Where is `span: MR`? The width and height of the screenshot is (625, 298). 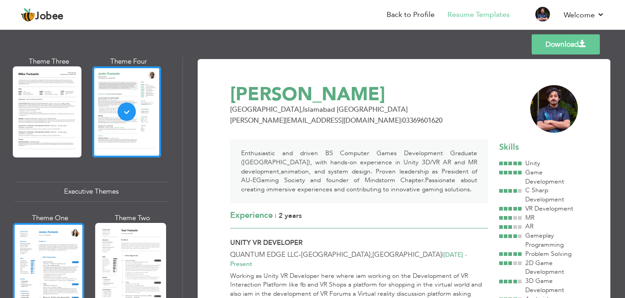 span: MR is located at coordinates (530, 217).